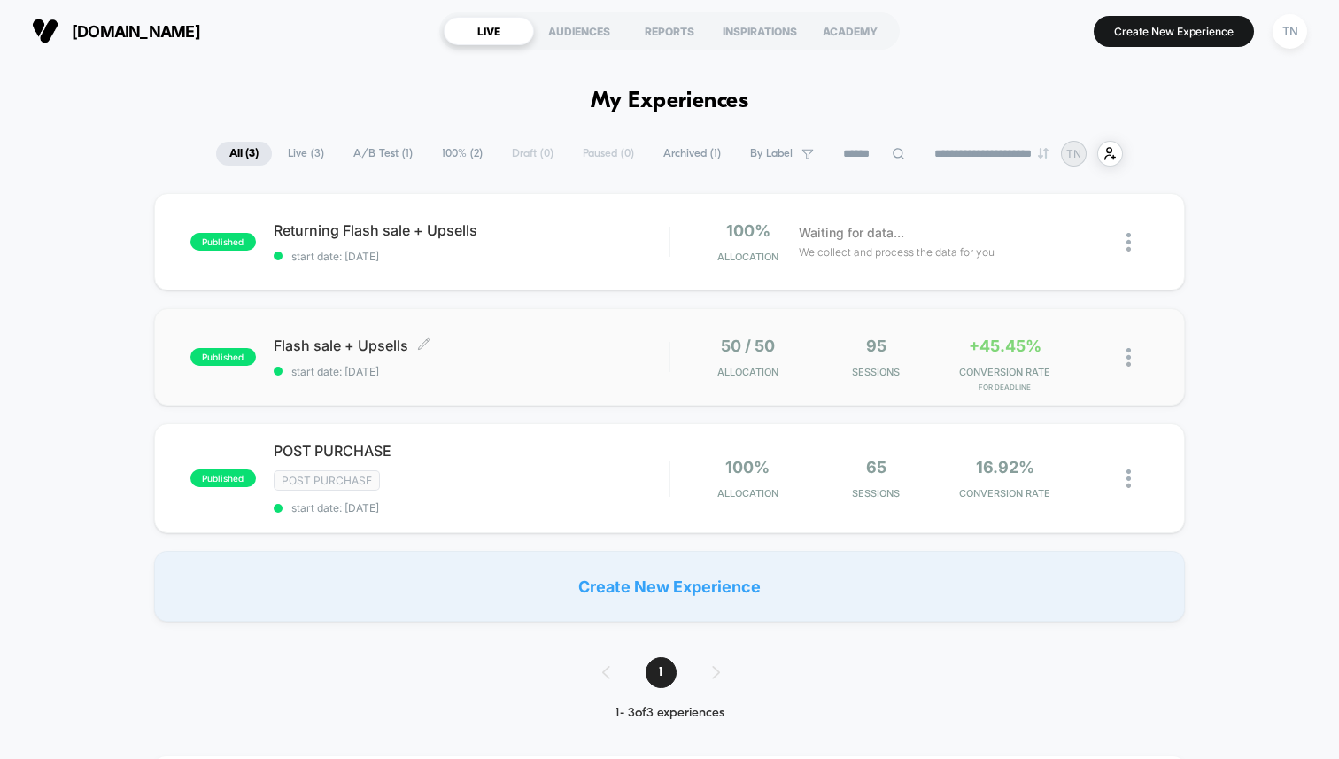 The image size is (1339, 759). I want to click on span: POST PURCHASE, so click(471, 451).